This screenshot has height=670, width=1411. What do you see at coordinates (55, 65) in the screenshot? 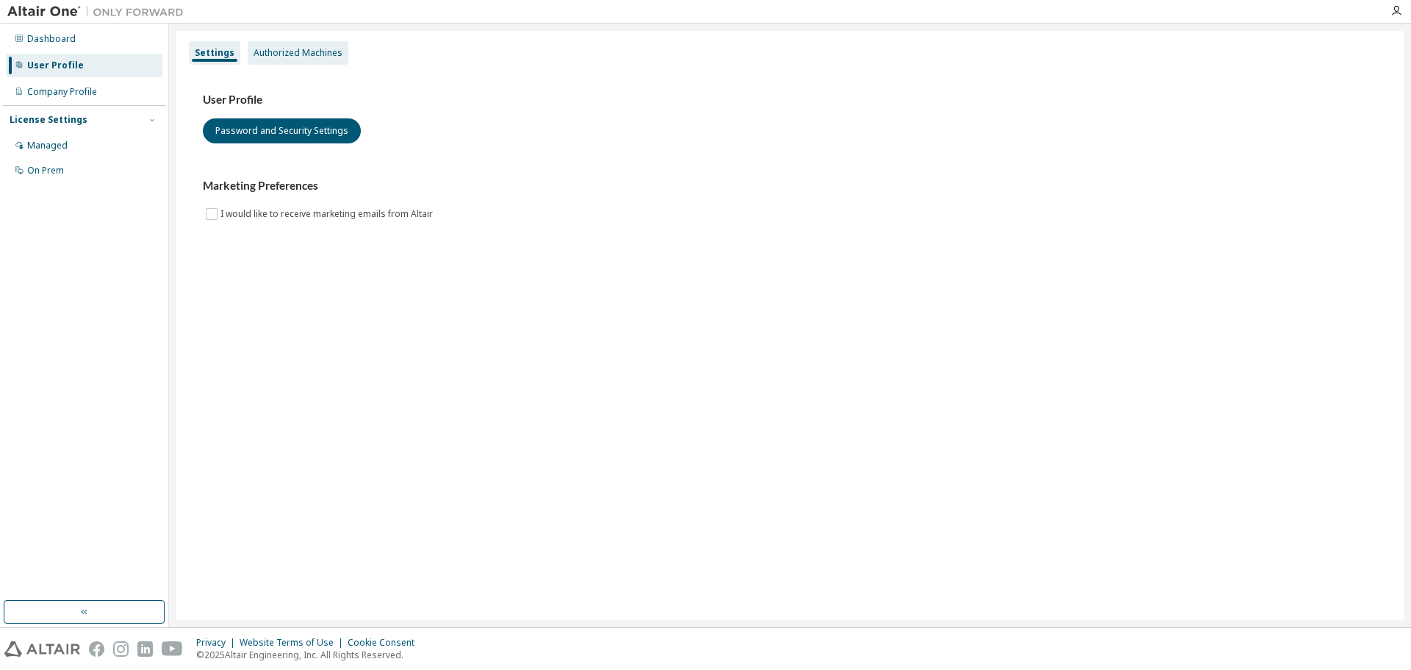
I see `div: User Profile` at bounding box center [55, 65].